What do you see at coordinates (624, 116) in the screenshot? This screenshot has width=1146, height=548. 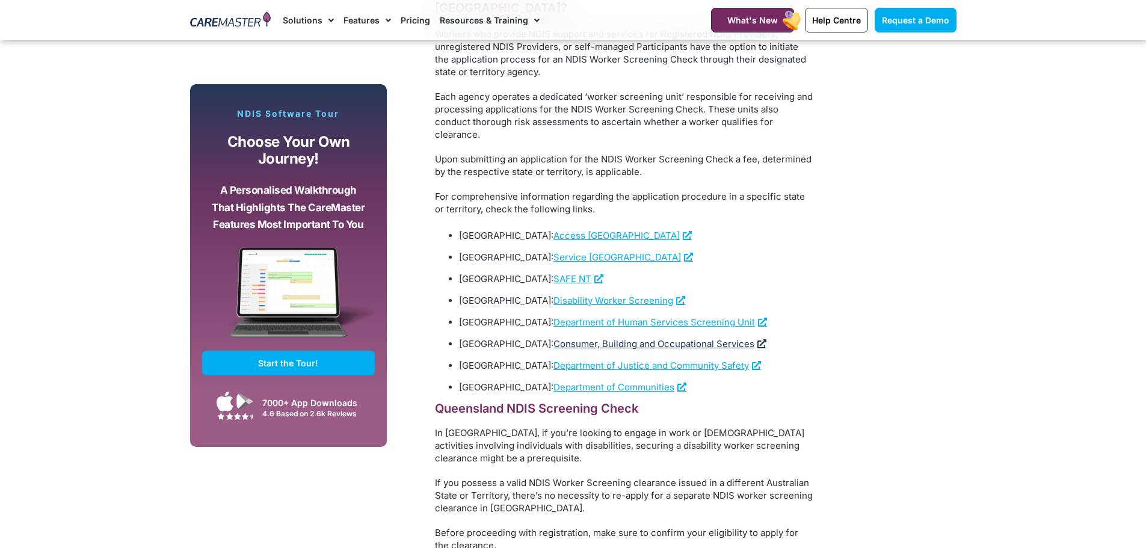 I see `span: Each agency operates a dedicated ‘worker screening unit’ responsible for receiving and processing...` at bounding box center [624, 116].